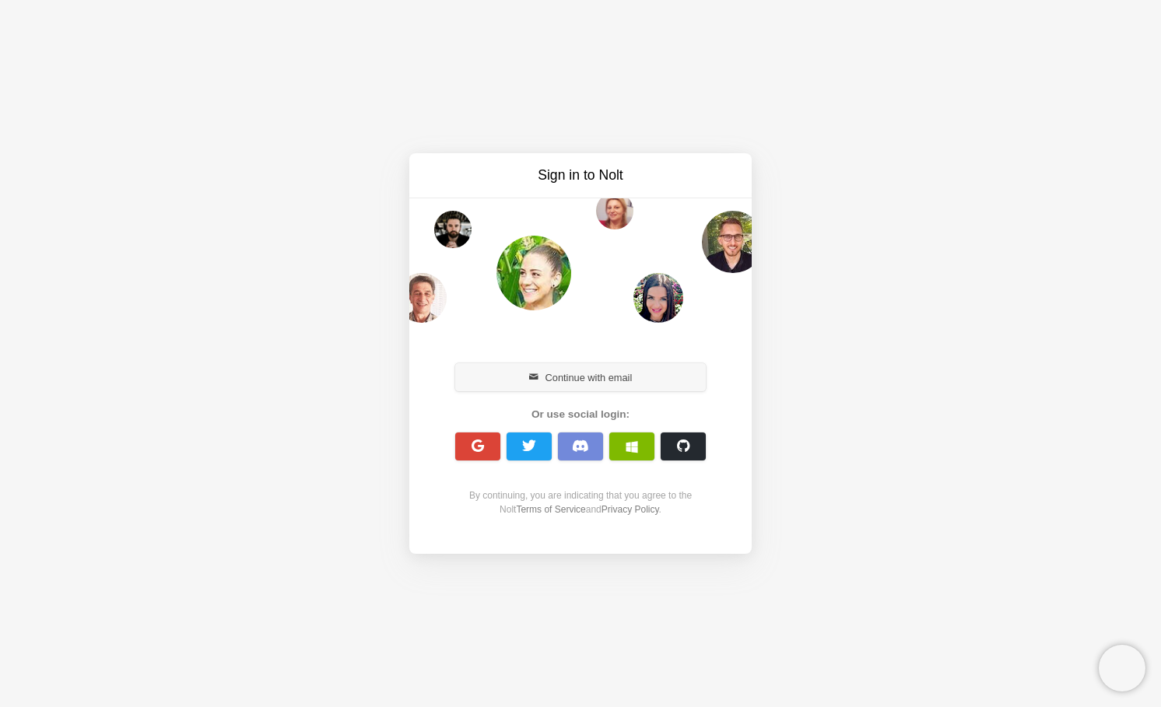  Describe the element at coordinates (630, 510) in the screenshot. I see `a: Privacy Policy` at that location.